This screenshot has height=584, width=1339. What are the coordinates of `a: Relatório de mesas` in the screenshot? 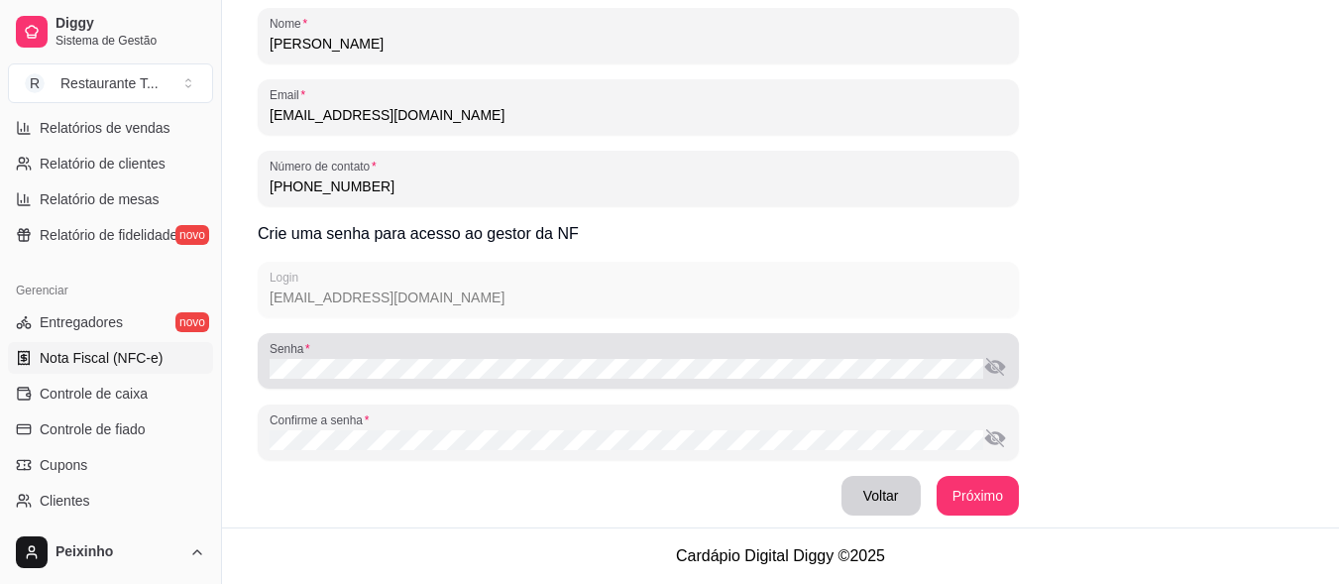 It's located at (110, 199).